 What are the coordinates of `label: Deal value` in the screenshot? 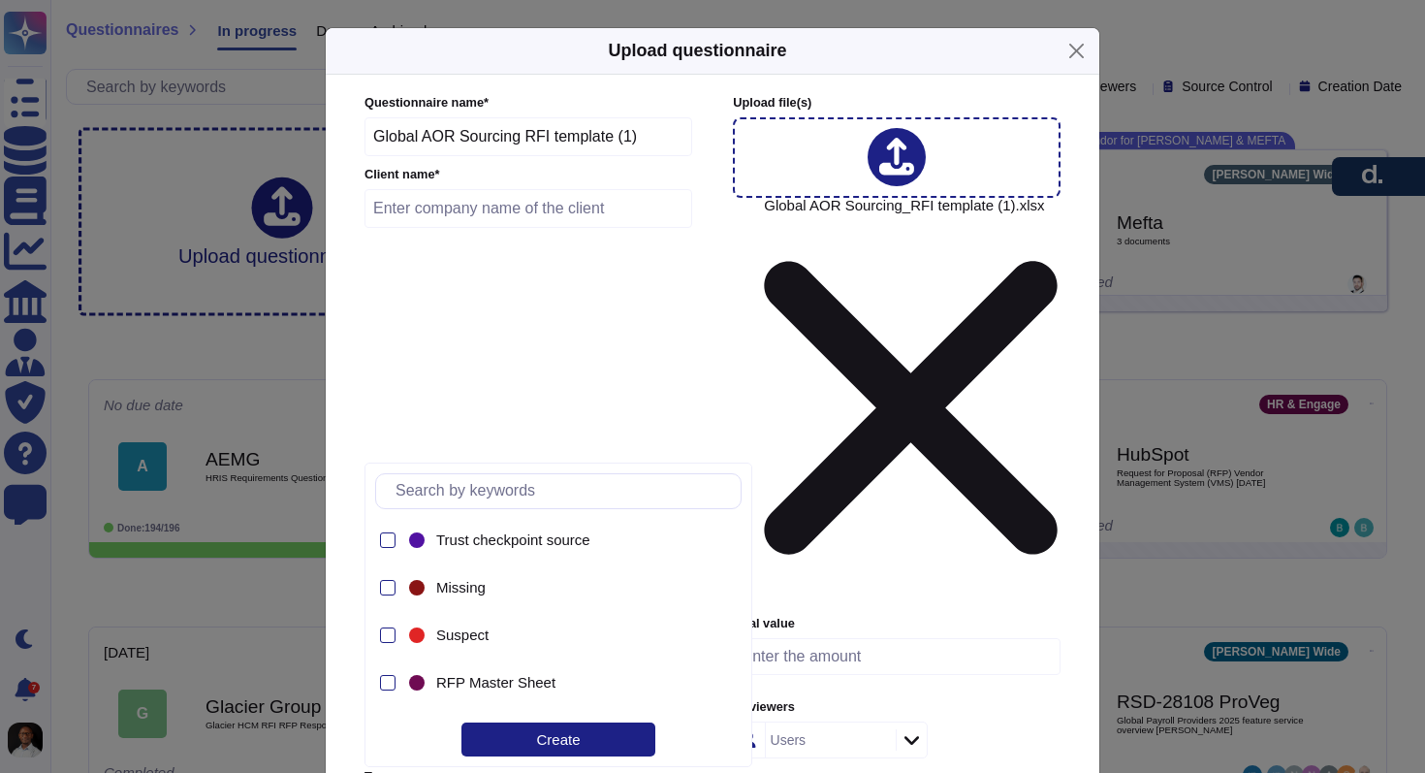 It's located at (897, 624).